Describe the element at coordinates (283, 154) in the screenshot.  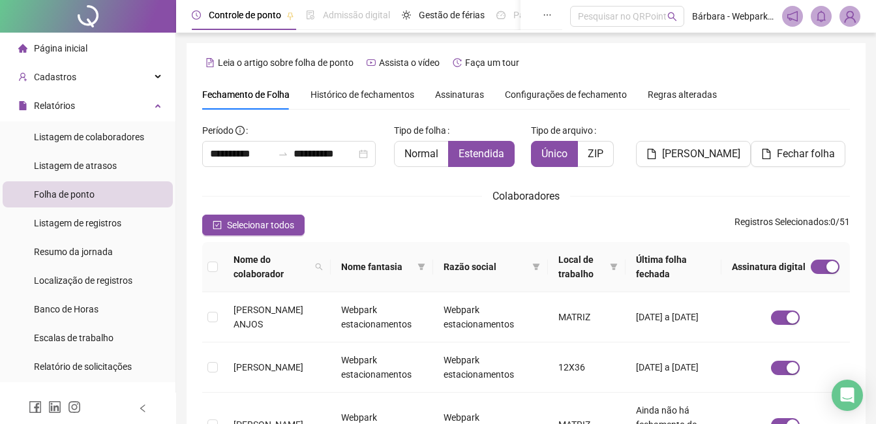
I see `span: swap-right` at that location.